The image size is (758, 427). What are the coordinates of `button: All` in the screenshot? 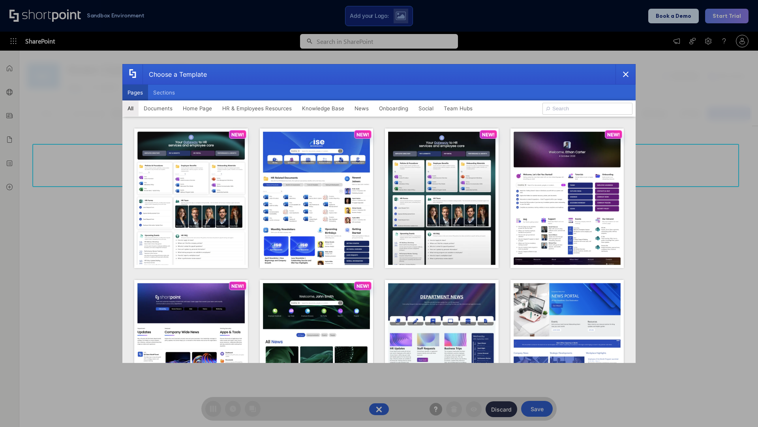 It's located at (130, 108).